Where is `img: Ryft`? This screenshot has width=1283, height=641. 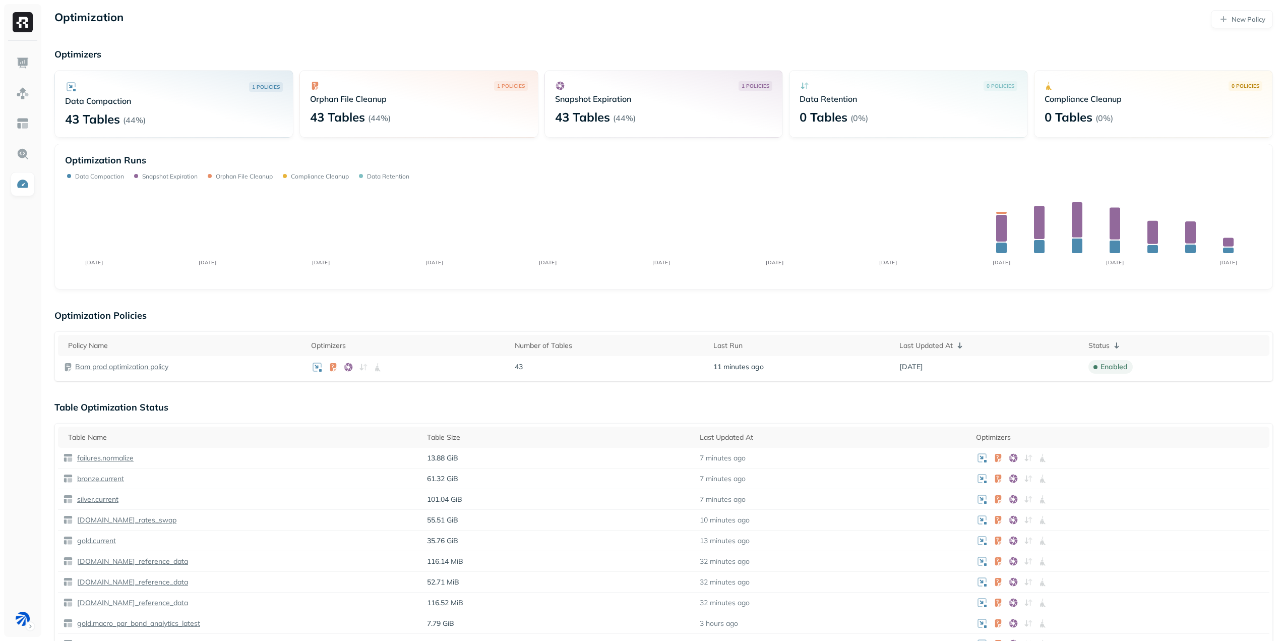 img: Ryft is located at coordinates (23, 22).